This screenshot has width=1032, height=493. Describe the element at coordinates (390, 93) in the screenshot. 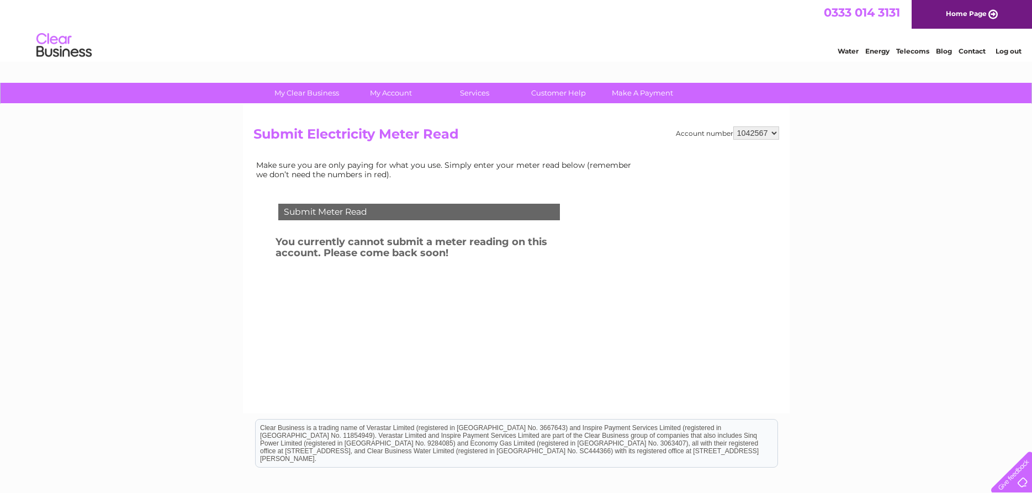

I see `a: My Account` at that location.